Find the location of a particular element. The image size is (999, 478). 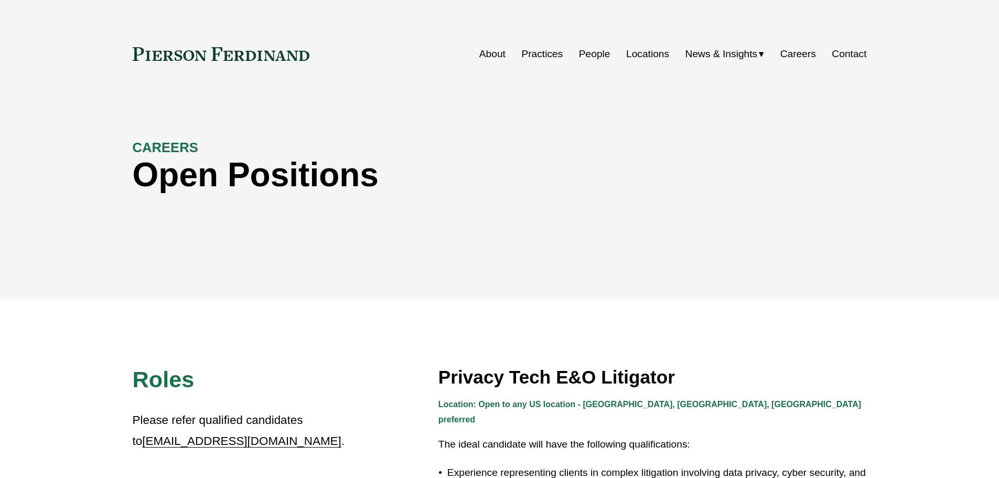

strong: CAREERS is located at coordinates (165, 147).